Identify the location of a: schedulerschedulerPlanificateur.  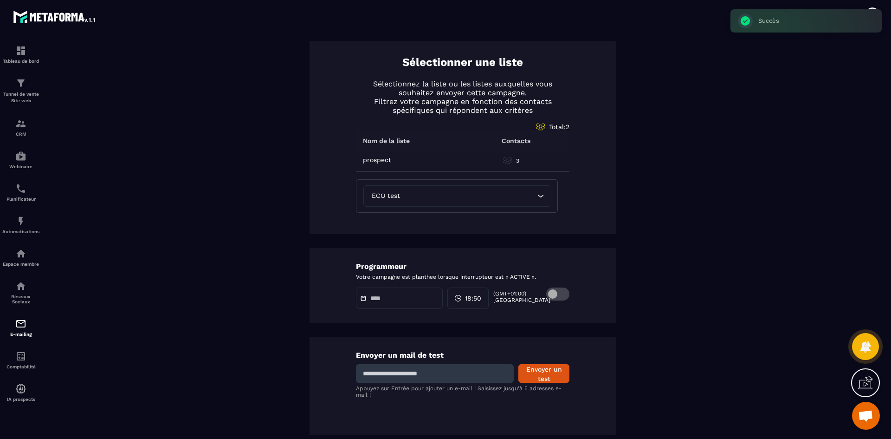
(21, 192).